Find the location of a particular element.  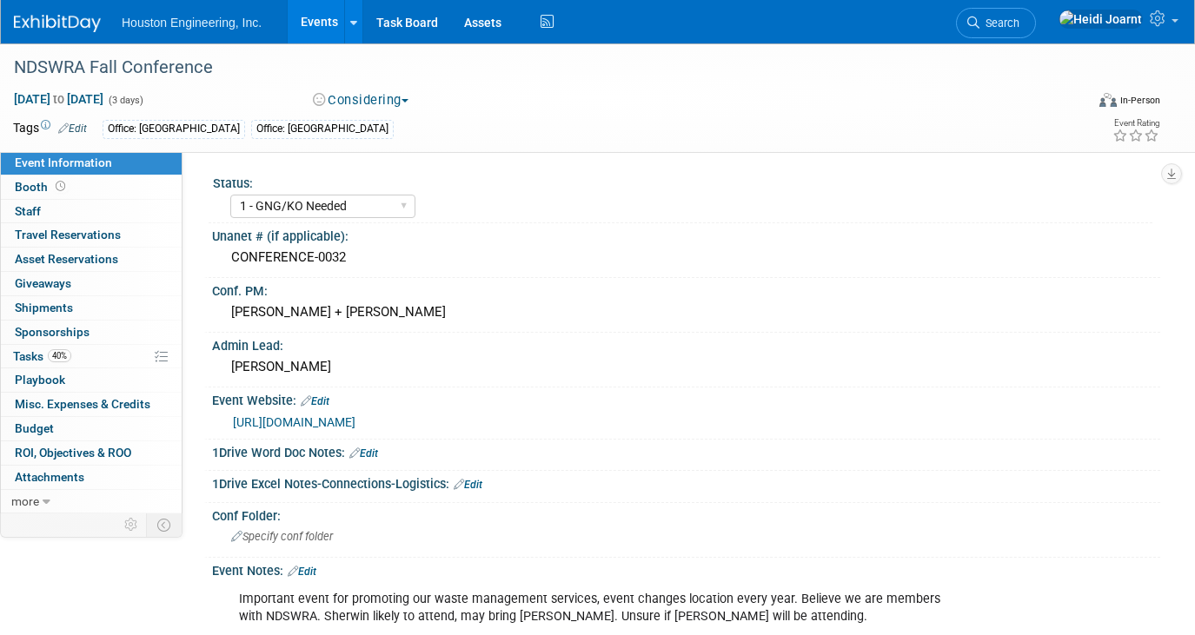

div: Status: is located at coordinates (682, 181).